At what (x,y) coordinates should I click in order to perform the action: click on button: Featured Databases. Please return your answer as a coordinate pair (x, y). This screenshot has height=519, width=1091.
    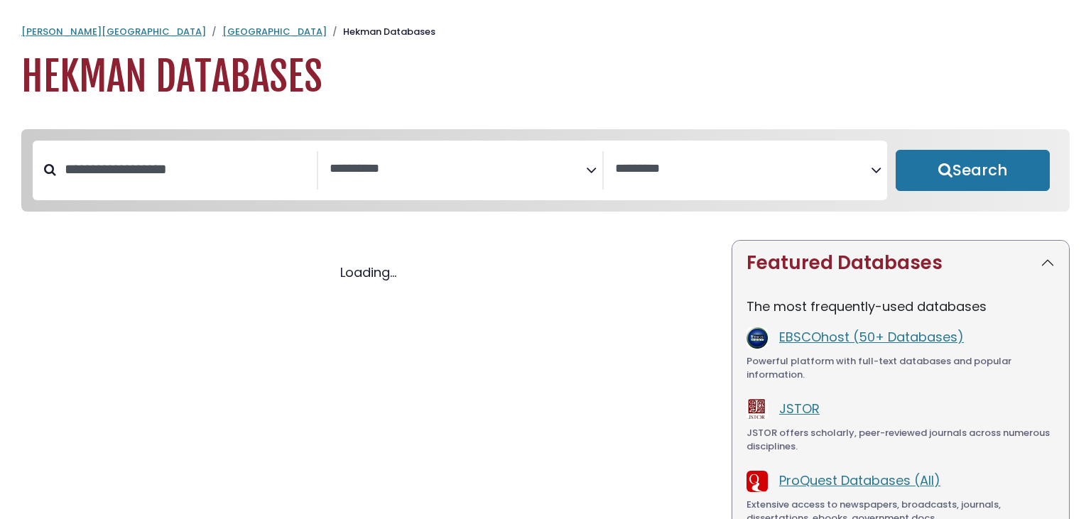
    Looking at the image, I should click on (901, 263).